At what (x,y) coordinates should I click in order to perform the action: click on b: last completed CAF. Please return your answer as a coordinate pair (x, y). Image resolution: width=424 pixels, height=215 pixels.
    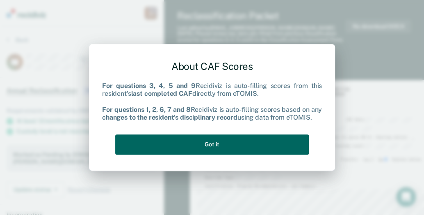
    Looking at the image, I should click on (161, 94).